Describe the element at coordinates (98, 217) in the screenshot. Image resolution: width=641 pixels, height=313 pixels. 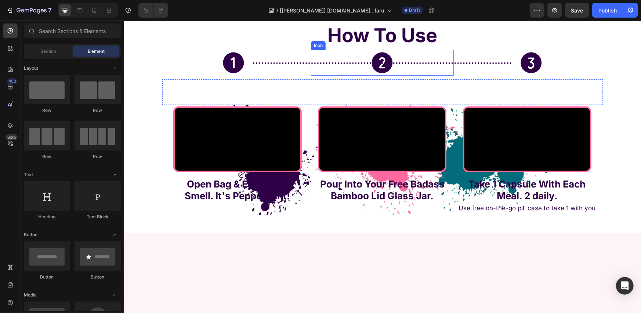
I see `div: Text Block` at that location.